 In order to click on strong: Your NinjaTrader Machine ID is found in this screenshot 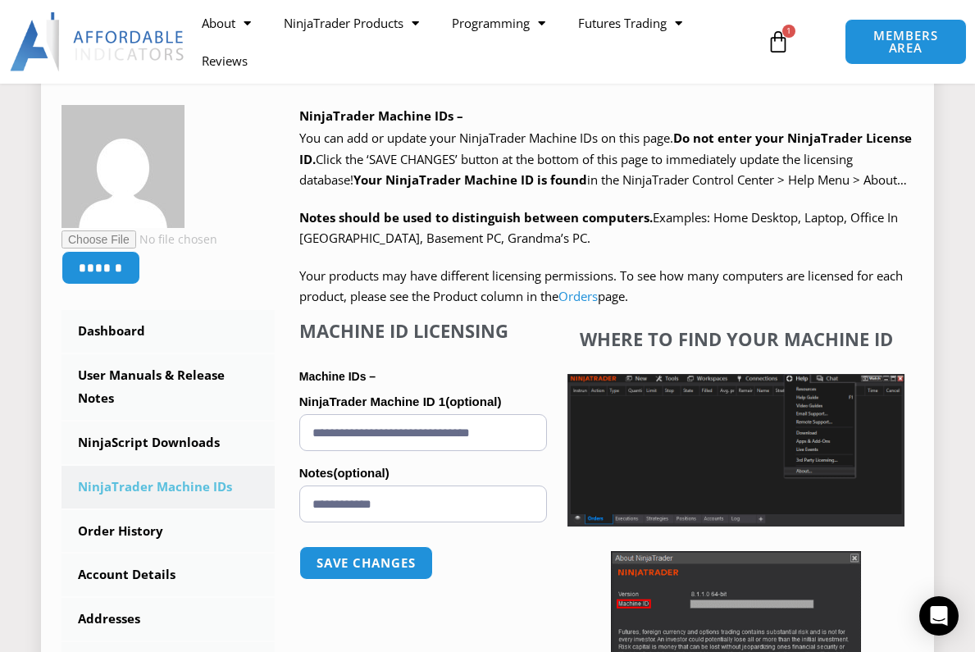, I will do `click(470, 180)`.